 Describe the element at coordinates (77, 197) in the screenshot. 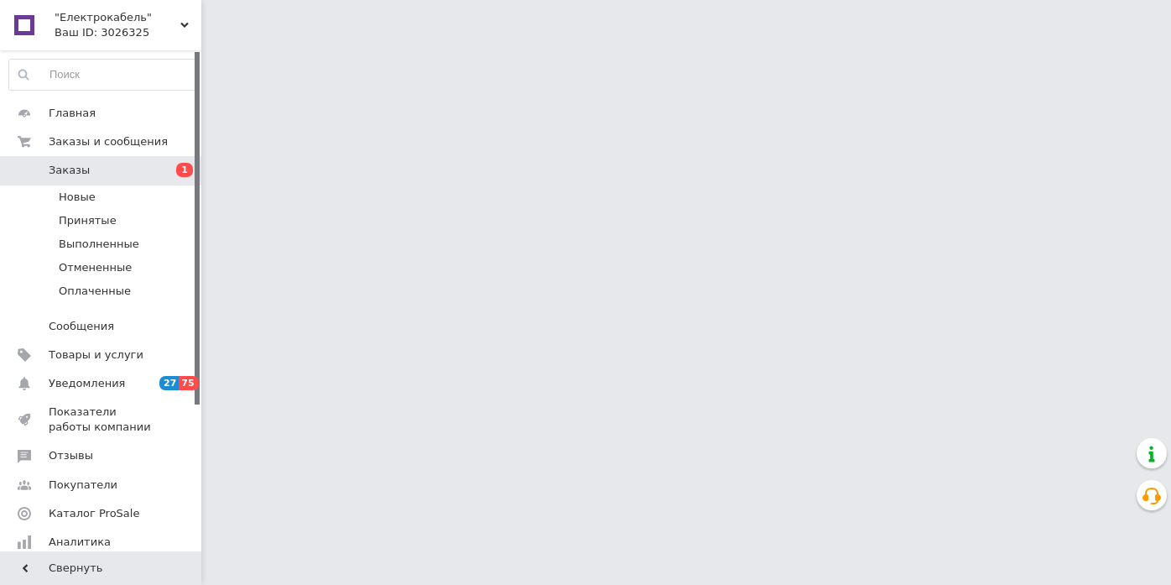

I see `span: Новые` at that location.